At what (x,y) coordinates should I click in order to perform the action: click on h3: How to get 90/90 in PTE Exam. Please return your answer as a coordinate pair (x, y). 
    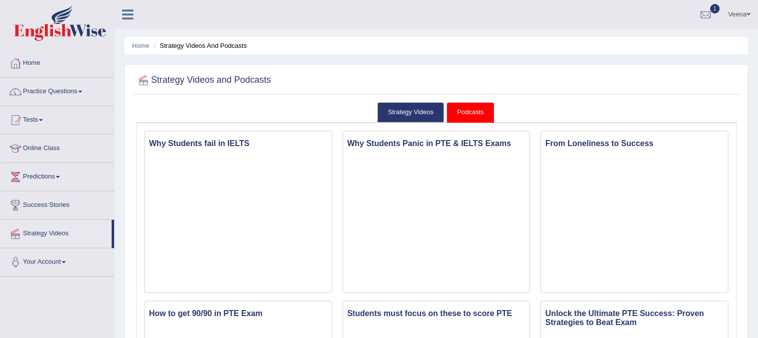
    Looking at the image, I should click on (238, 313).